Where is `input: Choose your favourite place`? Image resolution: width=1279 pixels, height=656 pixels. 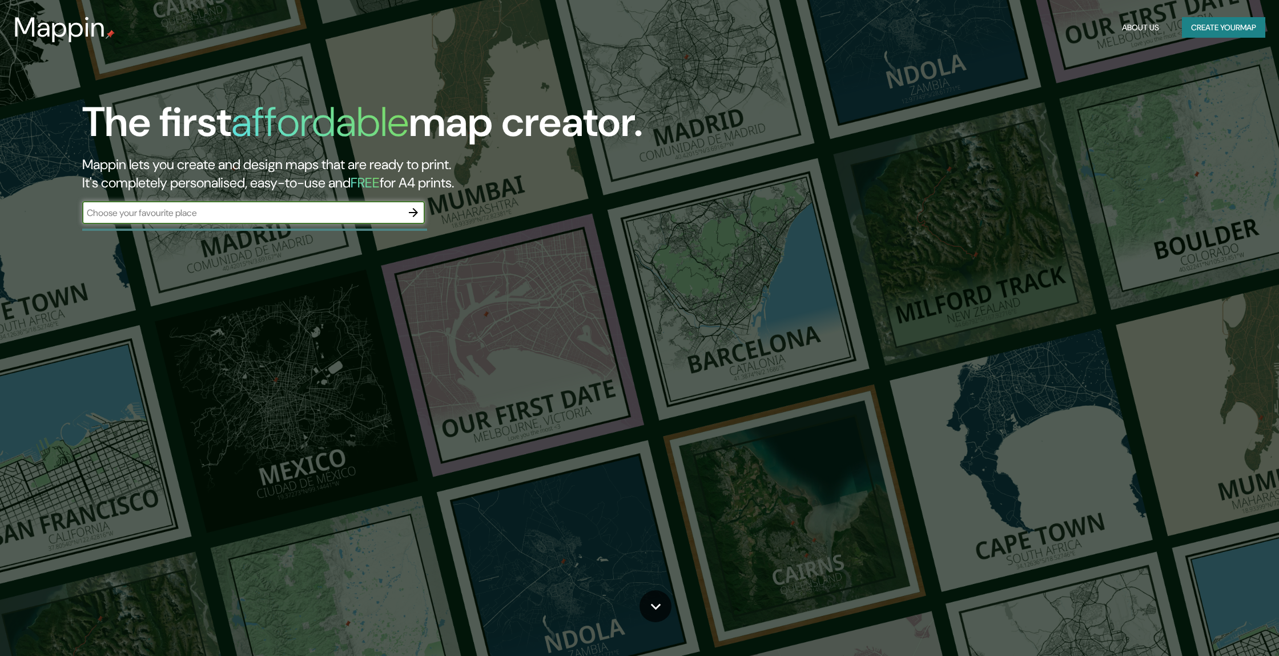
input: Choose your favourite place is located at coordinates (242, 212).